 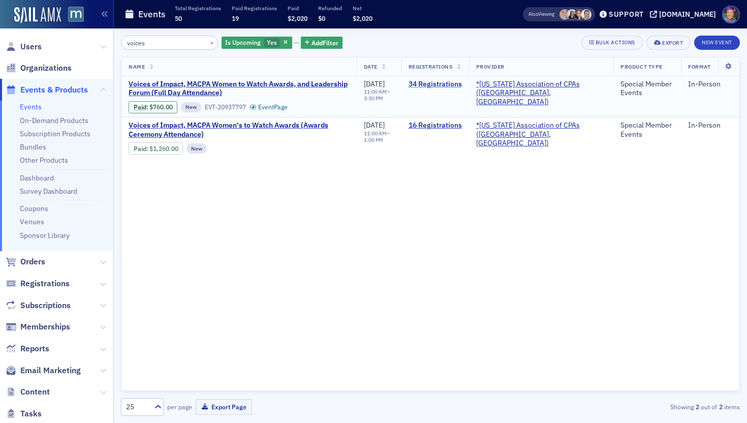 What do you see at coordinates (325, 43) in the screenshot?
I see `span: Add Filter` at bounding box center [325, 43].